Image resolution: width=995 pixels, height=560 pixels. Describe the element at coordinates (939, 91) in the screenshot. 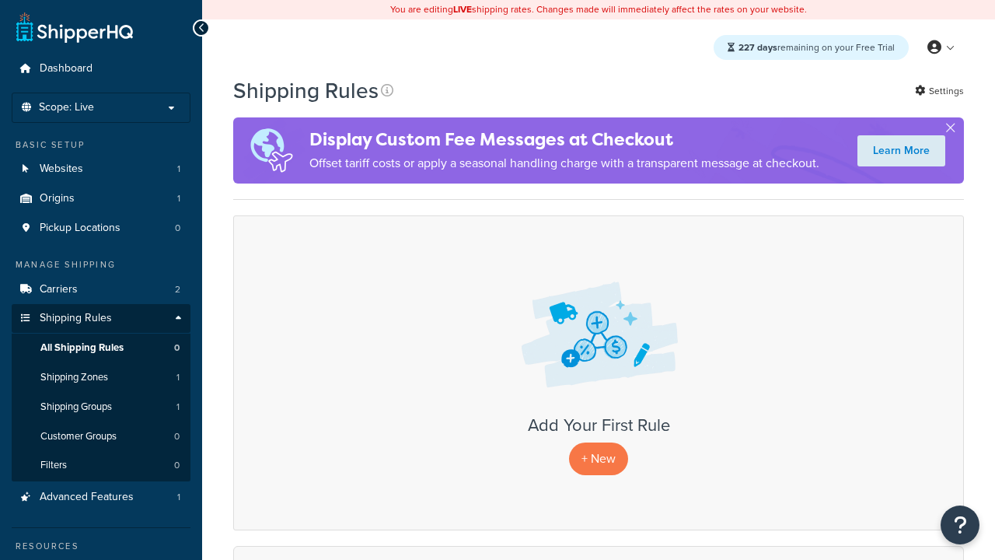

I see `a: Settings` at that location.